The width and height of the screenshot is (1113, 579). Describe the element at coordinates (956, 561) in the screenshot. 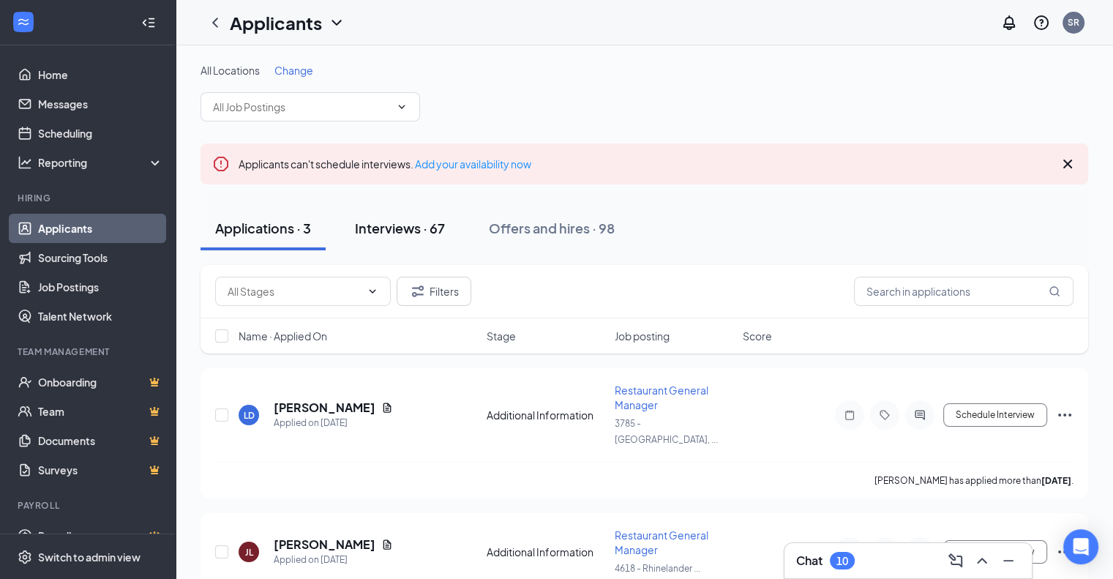

I see `svg: ComposeMessage` at that location.